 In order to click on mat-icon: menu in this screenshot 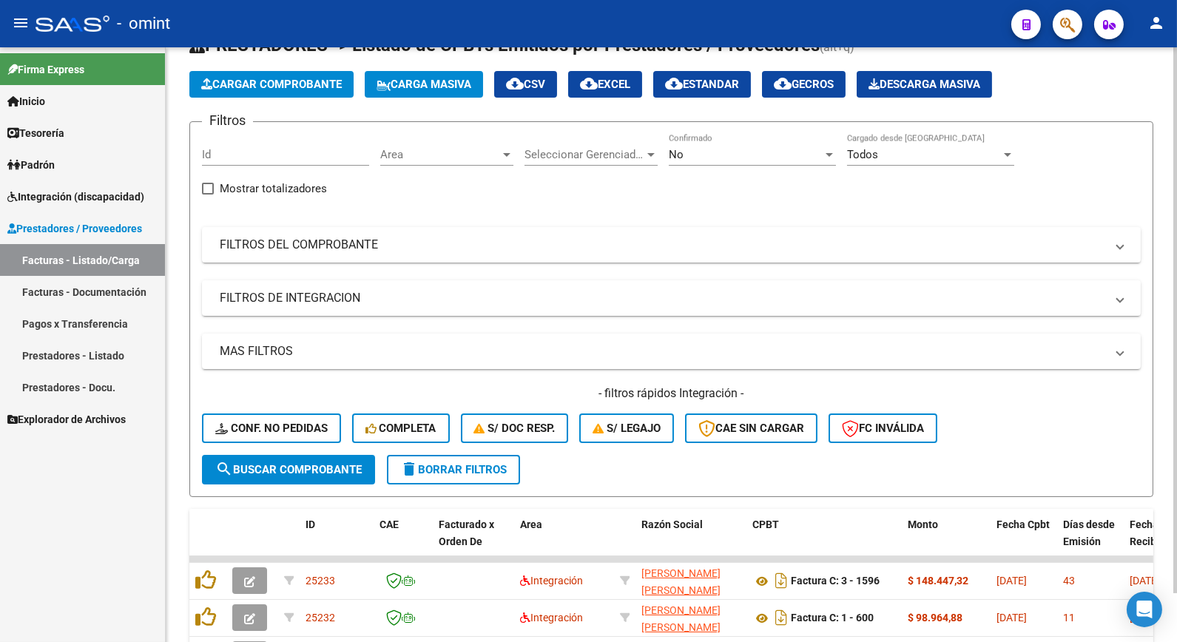, I will do `click(21, 23)`.